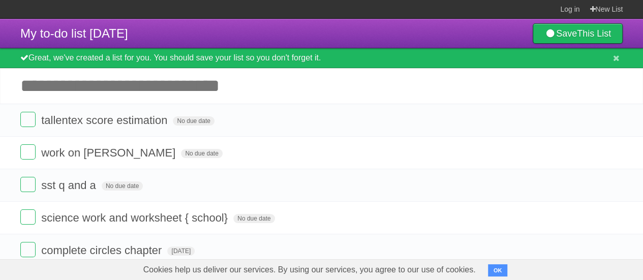 This screenshot has width=643, height=280. Describe the element at coordinates (594, 34) in the screenshot. I see `b: This List` at that location.